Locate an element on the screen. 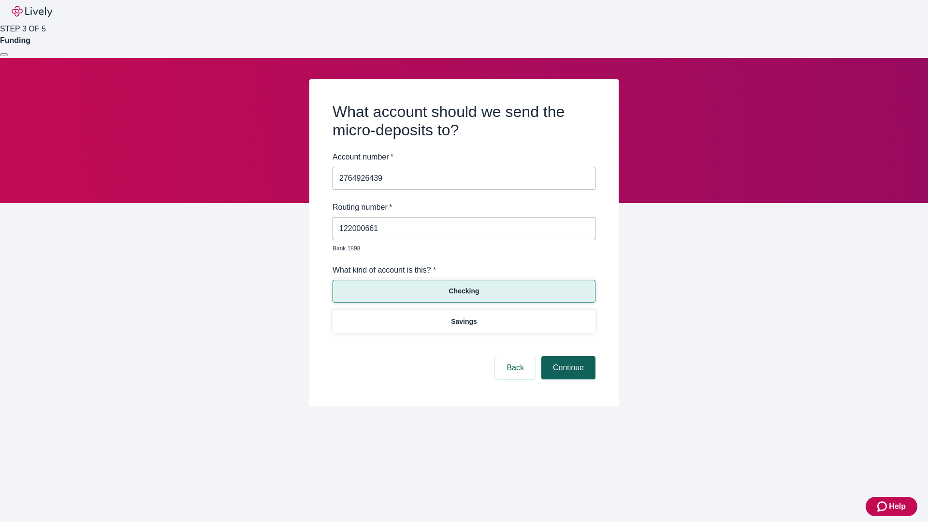  button: Zendesk support iconHelp is located at coordinates (891, 506).